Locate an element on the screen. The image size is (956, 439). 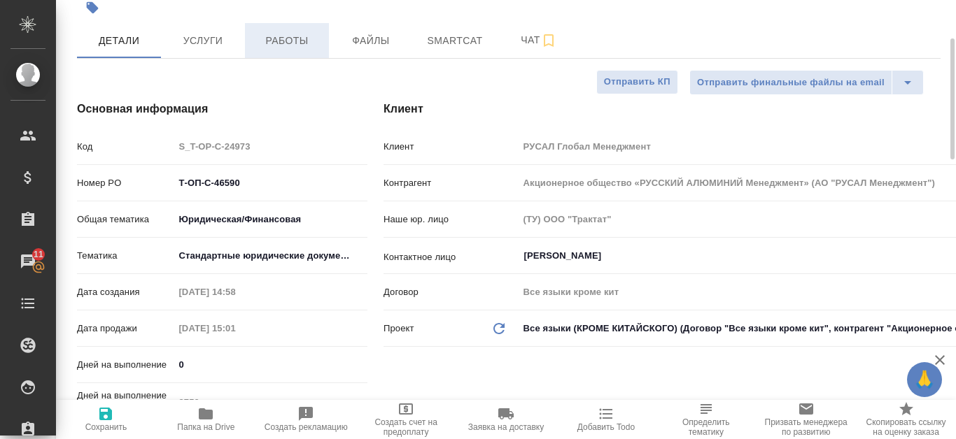
h4: Основная информация is located at coordinates (202, 109).